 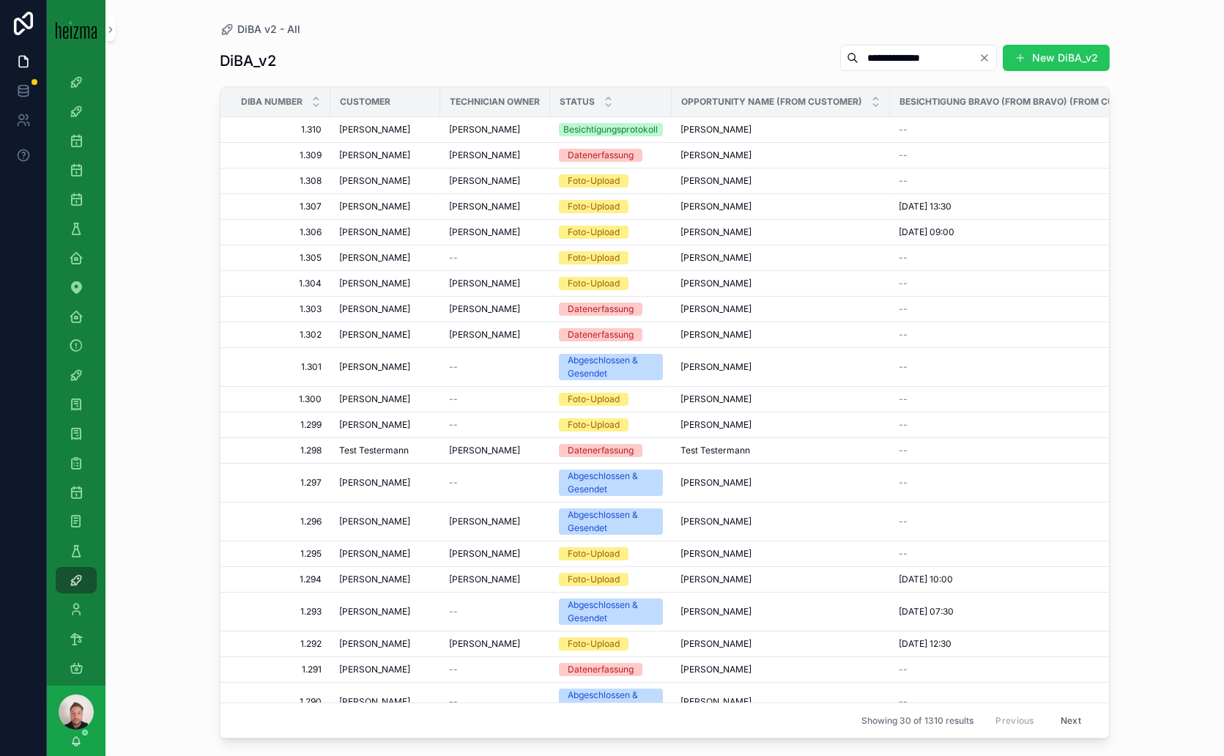 What do you see at coordinates (280, 130) in the screenshot?
I see `a: 1.310` at bounding box center [280, 130].